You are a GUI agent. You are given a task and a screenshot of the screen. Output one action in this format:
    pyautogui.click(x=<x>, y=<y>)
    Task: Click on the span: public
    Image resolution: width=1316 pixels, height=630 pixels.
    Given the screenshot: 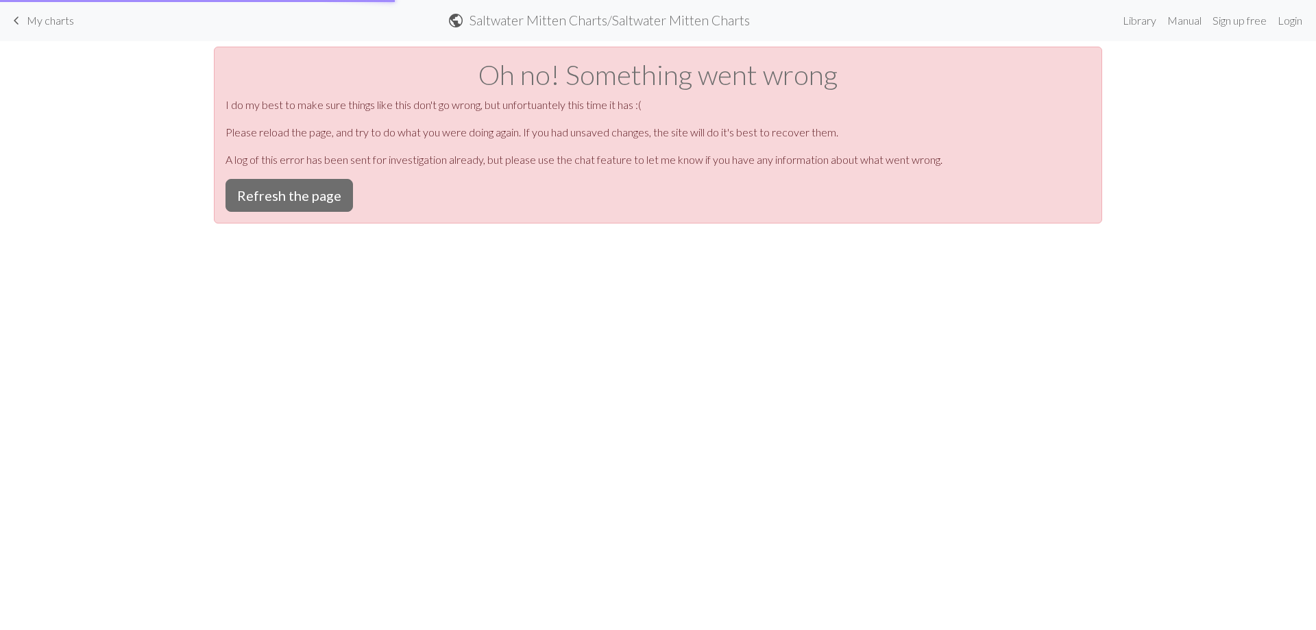 What is the action you would take?
    pyautogui.click(x=456, y=21)
    